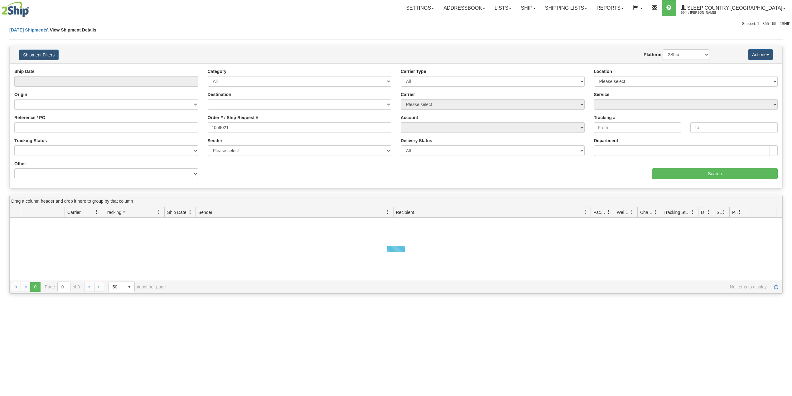  I want to click on span: Ship Date, so click(177, 212).